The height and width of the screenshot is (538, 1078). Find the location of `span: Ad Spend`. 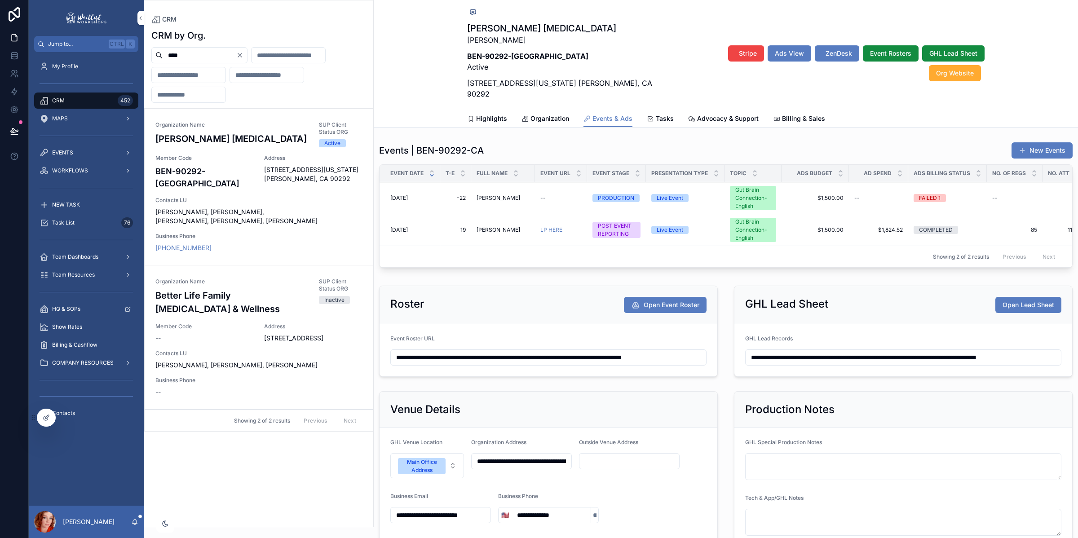

span: Ad Spend is located at coordinates (878, 173).